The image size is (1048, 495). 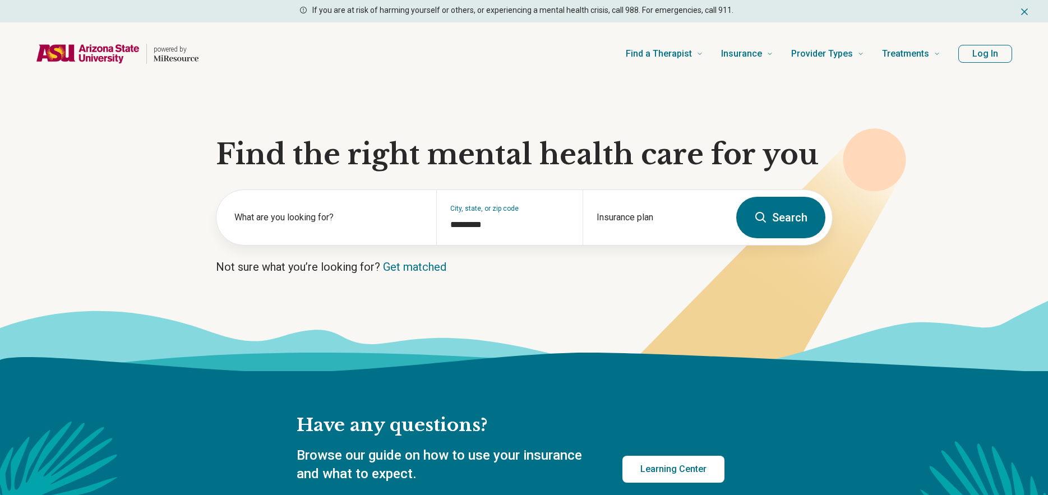 What do you see at coordinates (117, 54) in the screenshot?
I see `a: Home page` at bounding box center [117, 54].